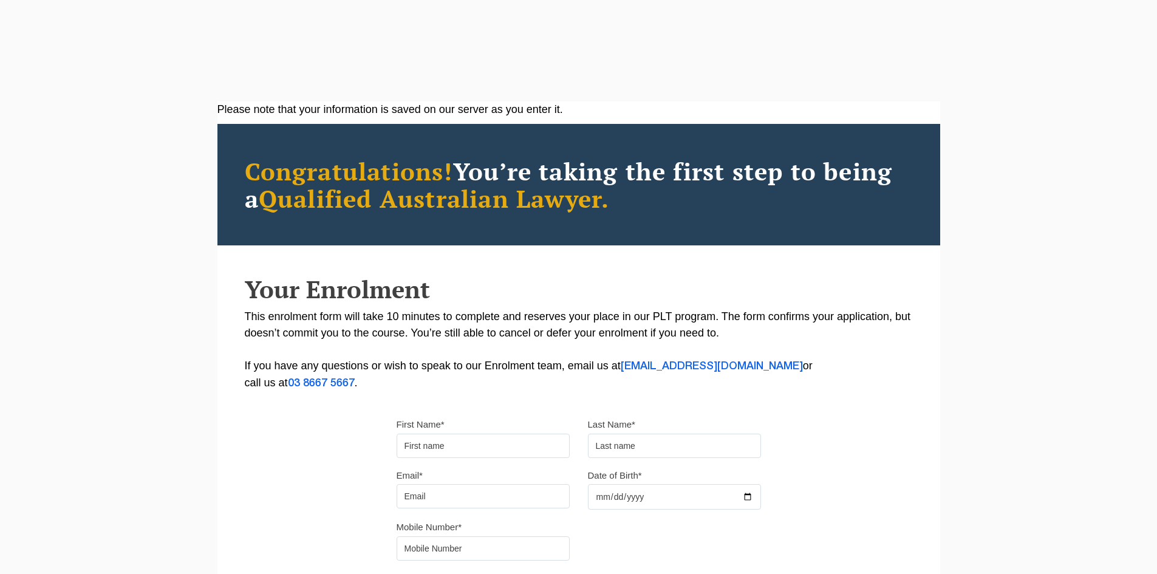 This screenshot has width=1157, height=574. What do you see at coordinates (579, 350) in the screenshot?
I see `p: This enrolment form will take 10 minutes to complete and reserves your place in our PLT program. ...` at bounding box center [579, 350].